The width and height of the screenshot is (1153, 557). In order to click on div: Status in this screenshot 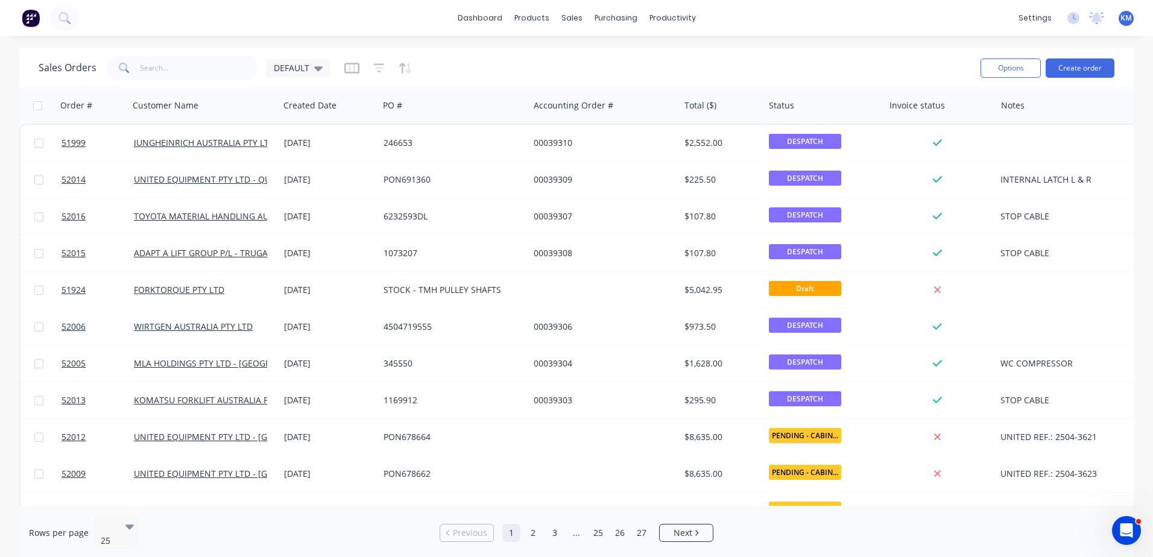, I will do `click(781, 106)`.